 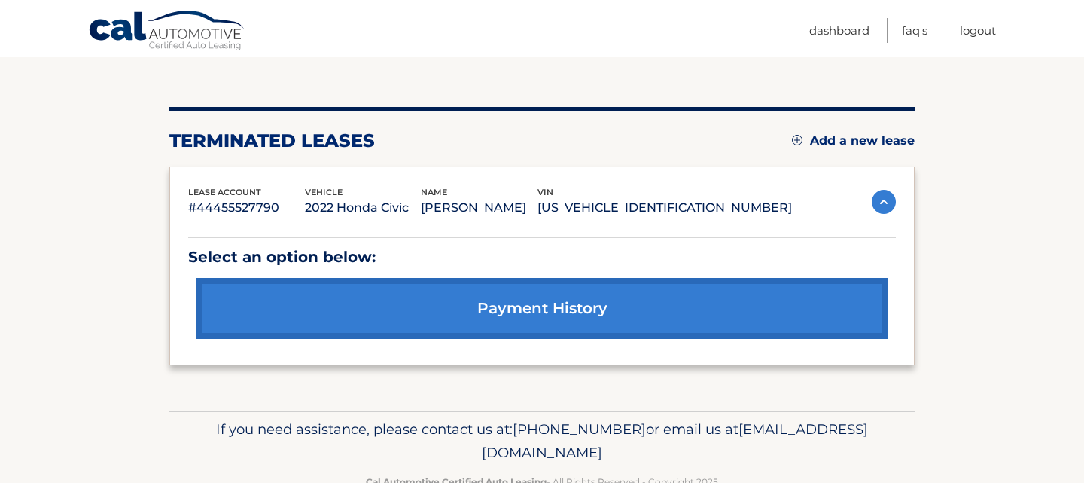 What do you see at coordinates (915, 30) in the screenshot?
I see `a: FAQ's` at bounding box center [915, 30].